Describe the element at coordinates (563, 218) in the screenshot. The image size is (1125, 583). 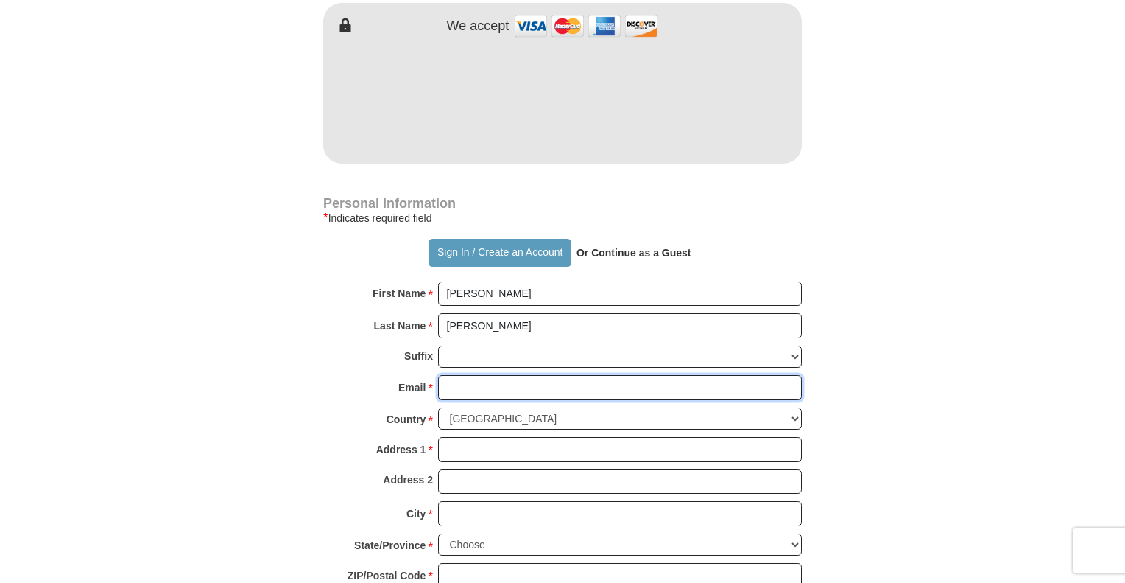
I see `div: Indicates required field` at that location.